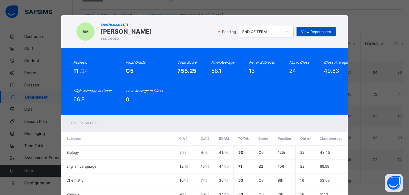 The width and height of the screenshot is (409, 195). What do you see at coordinates (244, 139) in the screenshot?
I see `span: Total` at bounding box center [244, 139].